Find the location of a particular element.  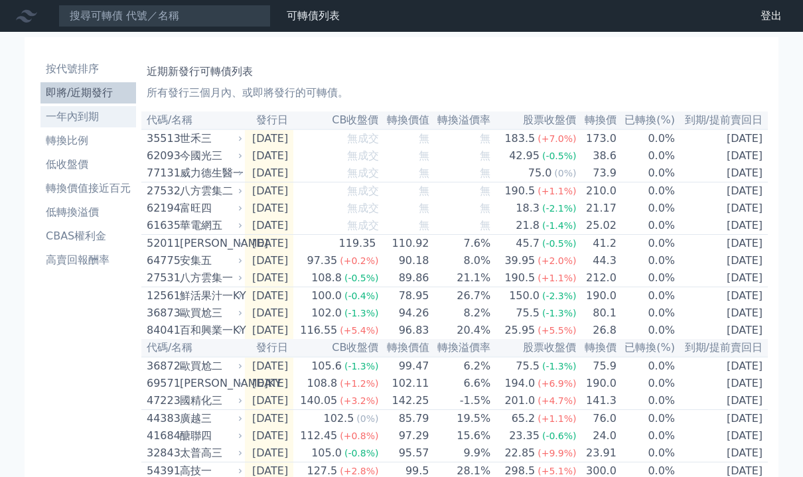

div: 119.35 is located at coordinates (358, 244).